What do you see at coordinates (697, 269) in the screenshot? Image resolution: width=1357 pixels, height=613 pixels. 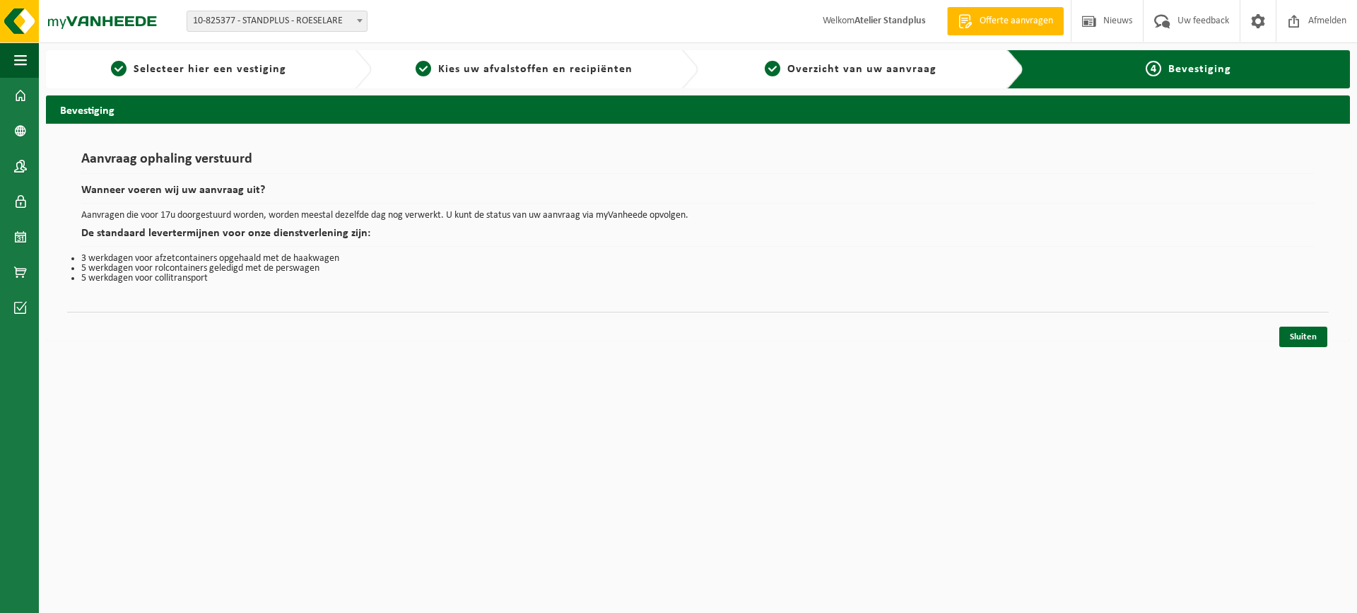 I see `li: 5 werkdagen voor rolcontainers geledigd met de perswagen` at bounding box center [697, 269].